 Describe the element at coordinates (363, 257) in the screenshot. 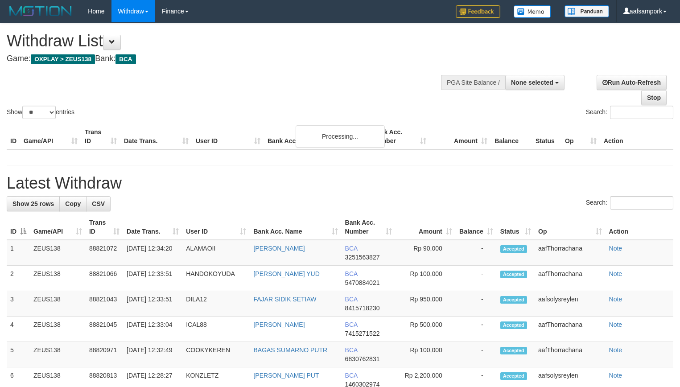

I see `span: Copy 3251563827 to clipboard` at that location.